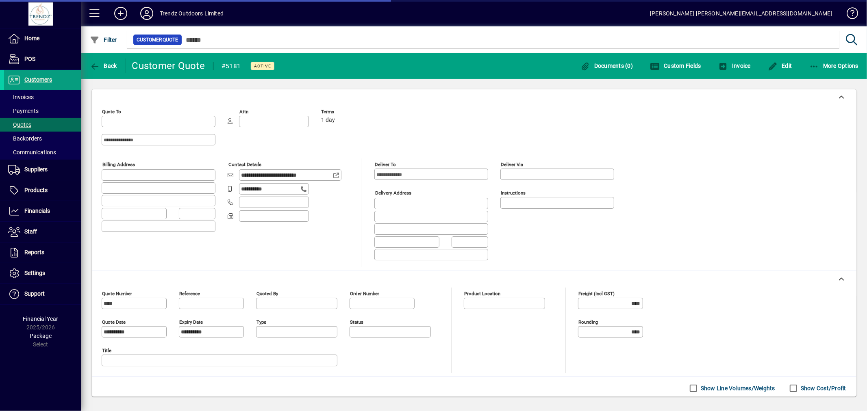 The height and width of the screenshot is (411, 867). What do you see at coordinates (735, 66) in the screenshot?
I see `span: Invoice` at bounding box center [735, 66].